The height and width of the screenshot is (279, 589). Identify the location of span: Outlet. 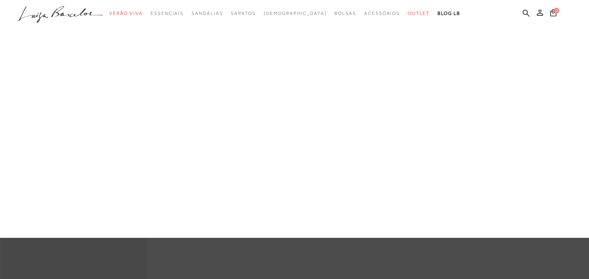
(419, 13).